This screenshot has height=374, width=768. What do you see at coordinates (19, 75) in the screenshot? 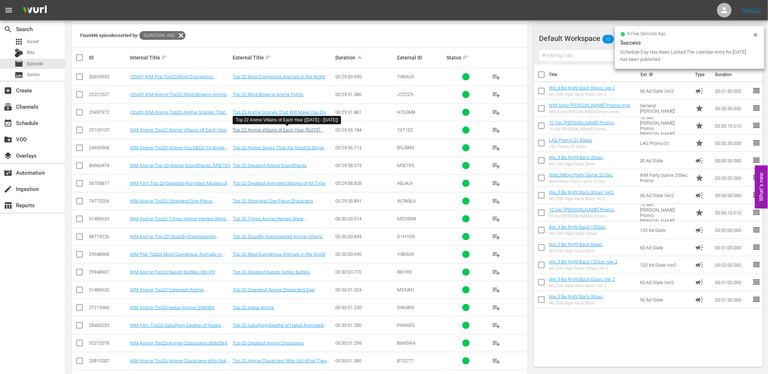
I see `span: Series` at bounding box center [19, 75].